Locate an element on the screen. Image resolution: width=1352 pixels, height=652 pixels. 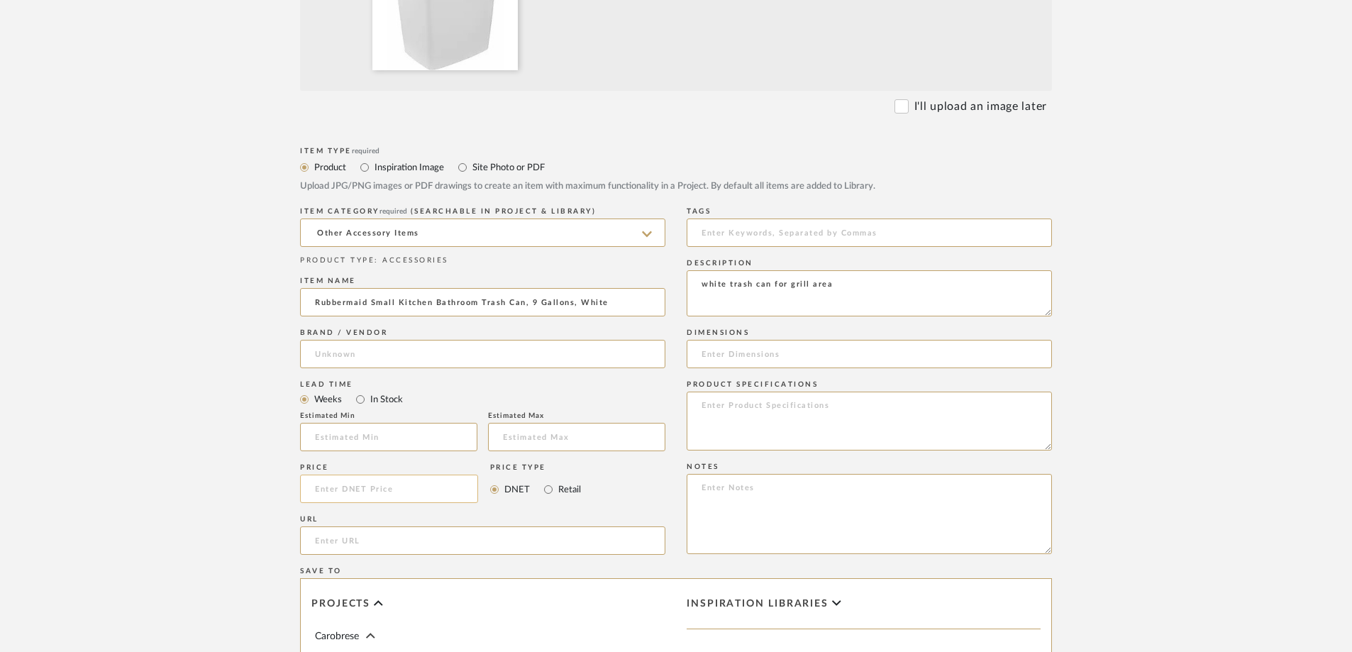
label: Inspiration Image is located at coordinates (409, 167).